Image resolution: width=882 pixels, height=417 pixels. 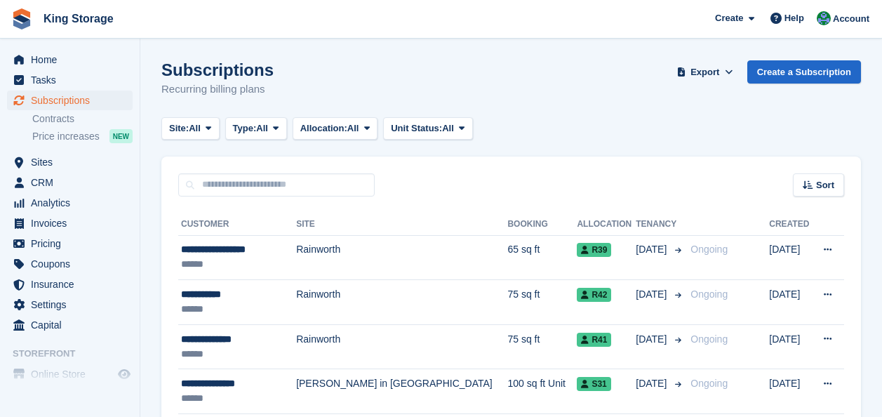 I want to click on span: CRM, so click(x=73, y=182).